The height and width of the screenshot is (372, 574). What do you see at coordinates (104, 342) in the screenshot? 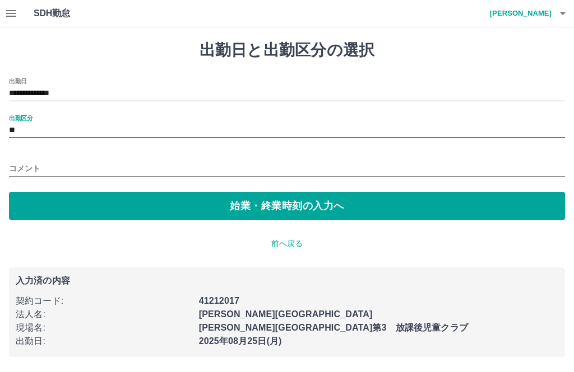
I see `p: 出勤日 :` at bounding box center [104, 342].